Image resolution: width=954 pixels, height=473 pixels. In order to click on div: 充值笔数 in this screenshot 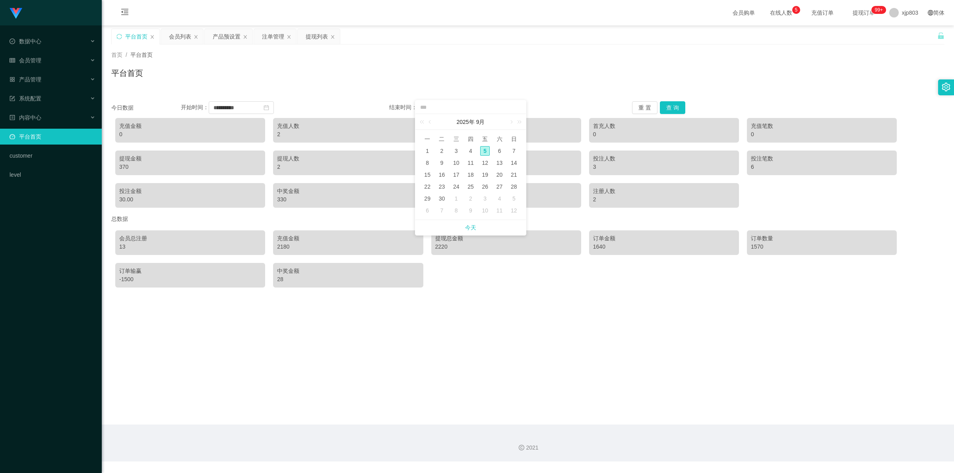, I will do `click(822, 126)`.